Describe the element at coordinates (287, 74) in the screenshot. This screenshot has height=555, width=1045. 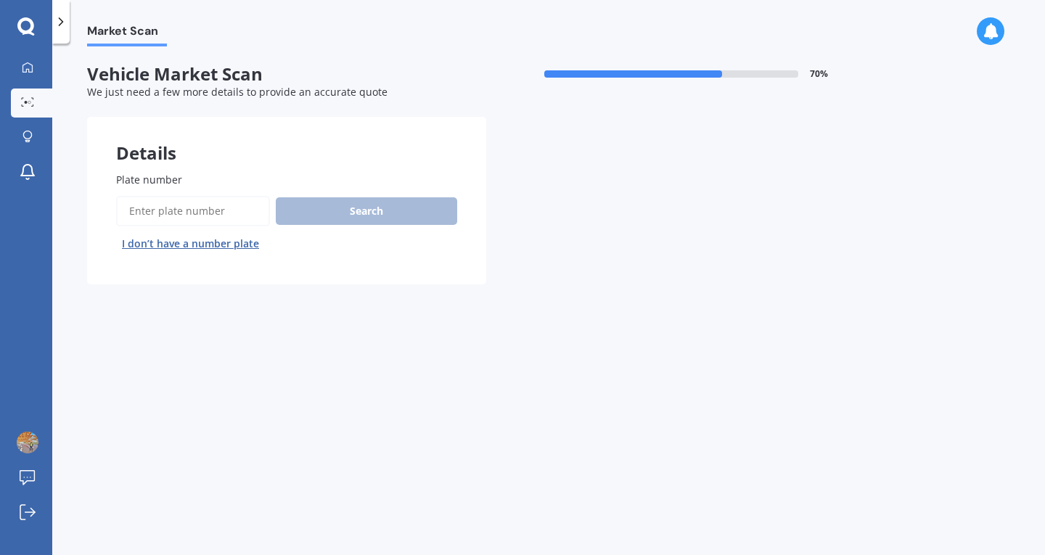
I see `span: Vehicle Market Scan` at that location.